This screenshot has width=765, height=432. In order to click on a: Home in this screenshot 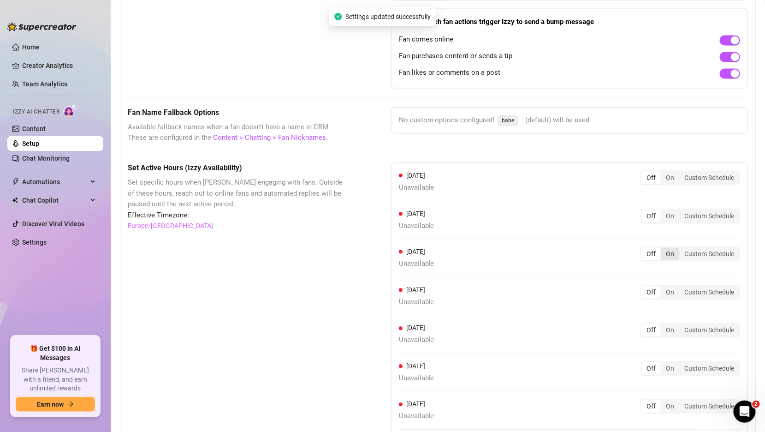, I will do `click(31, 47)`.